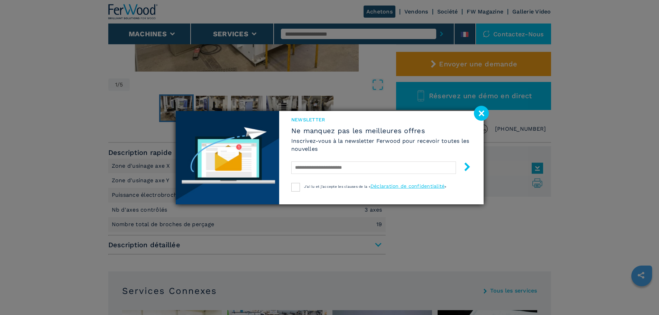 The width and height of the screenshot is (659, 315). I want to click on a: Déclaration de confidentialité, so click(408, 186).